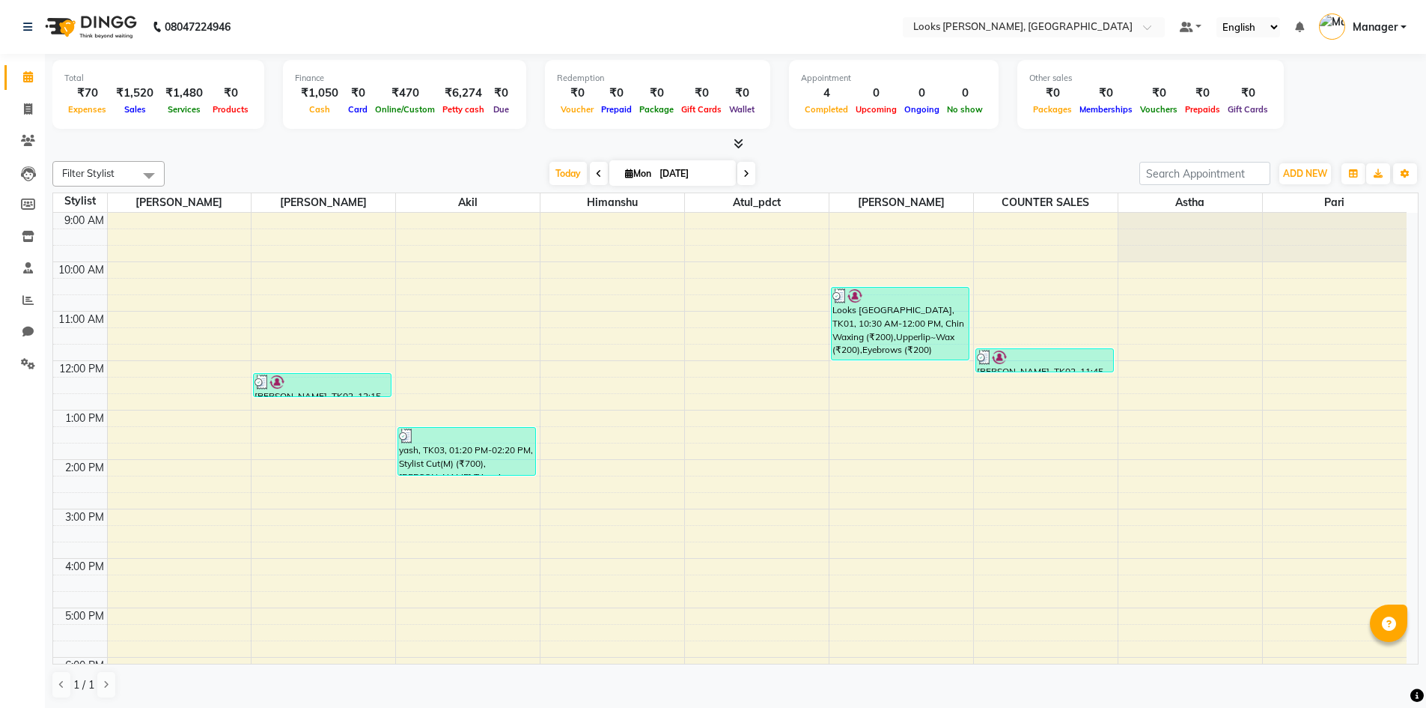 This screenshot has height=708, width=1426. I want to click on span: Online/Custom, so click(405, 109).